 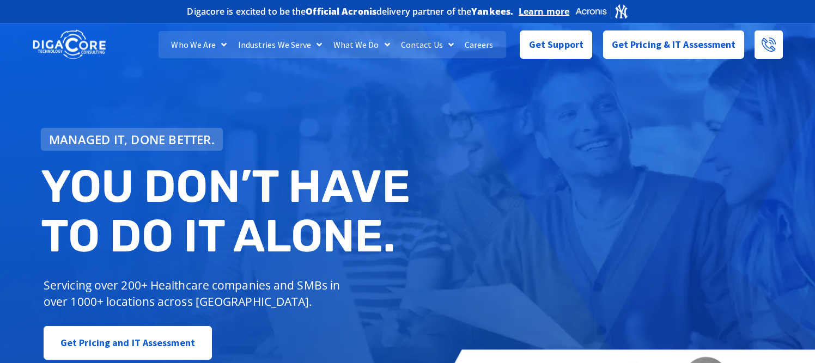 What do you see at coordinates (479, 45) in the screenshot?
I see `a: Careers` at bounding box center [479, 45].